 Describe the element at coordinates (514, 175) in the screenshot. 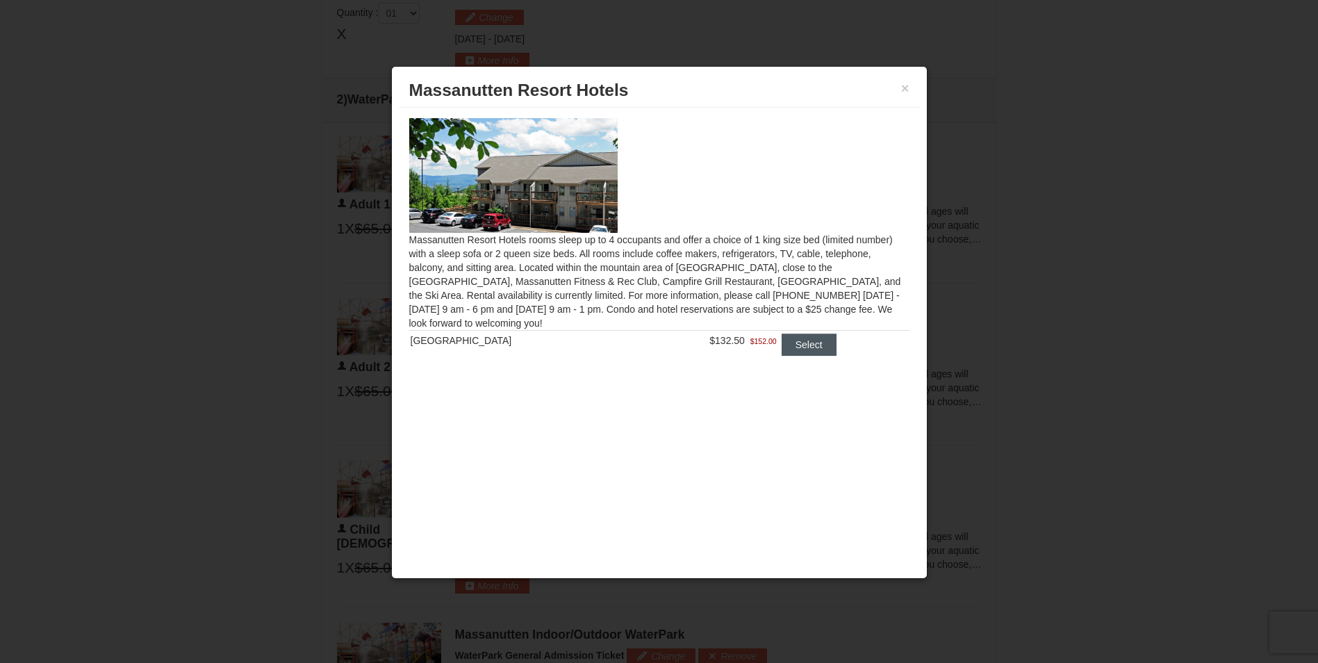

I see `img: 19219026-1-e3b4ac8e.jpg` at that location.